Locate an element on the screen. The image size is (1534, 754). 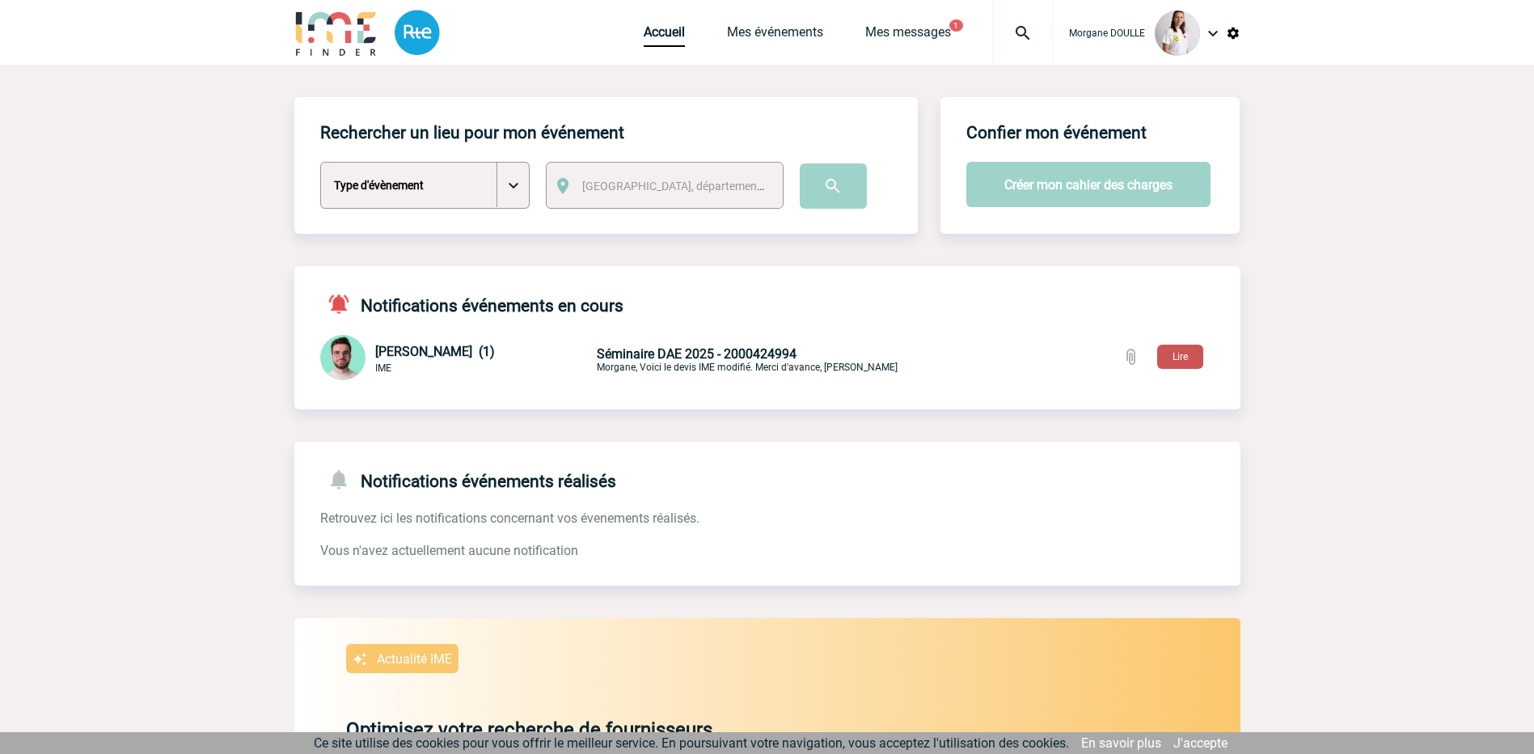
button: 1 is located at coordinates (956, 25).